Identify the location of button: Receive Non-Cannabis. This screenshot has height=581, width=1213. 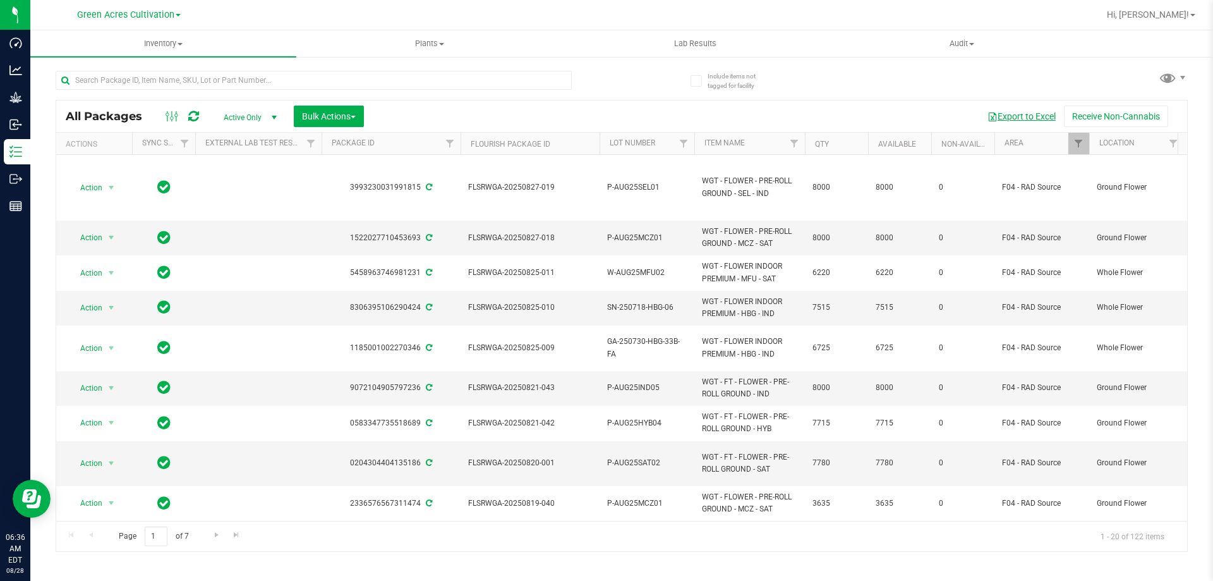
(1116, 116).